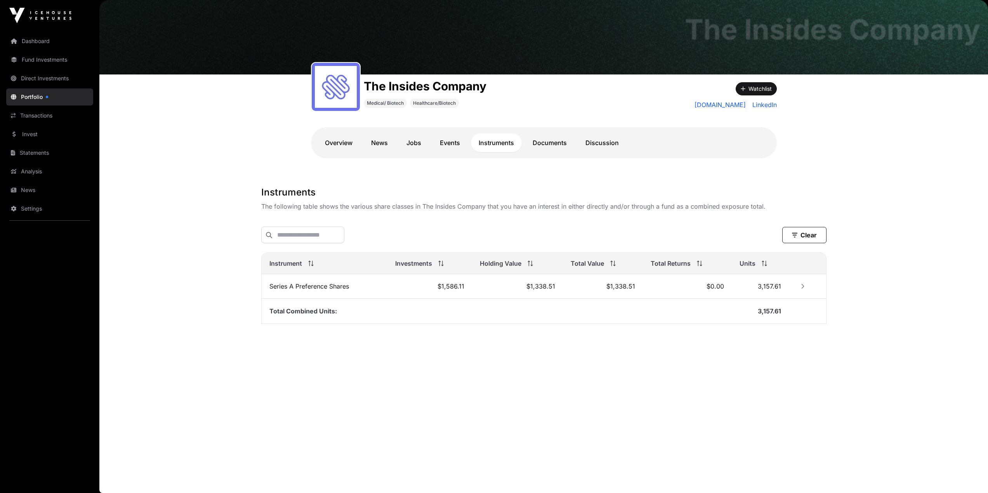 The height and width of the screenshot is (493, 988). Describe the element at coordinates (50, 209) in the screenshot. I see `a: Settings` at that location.